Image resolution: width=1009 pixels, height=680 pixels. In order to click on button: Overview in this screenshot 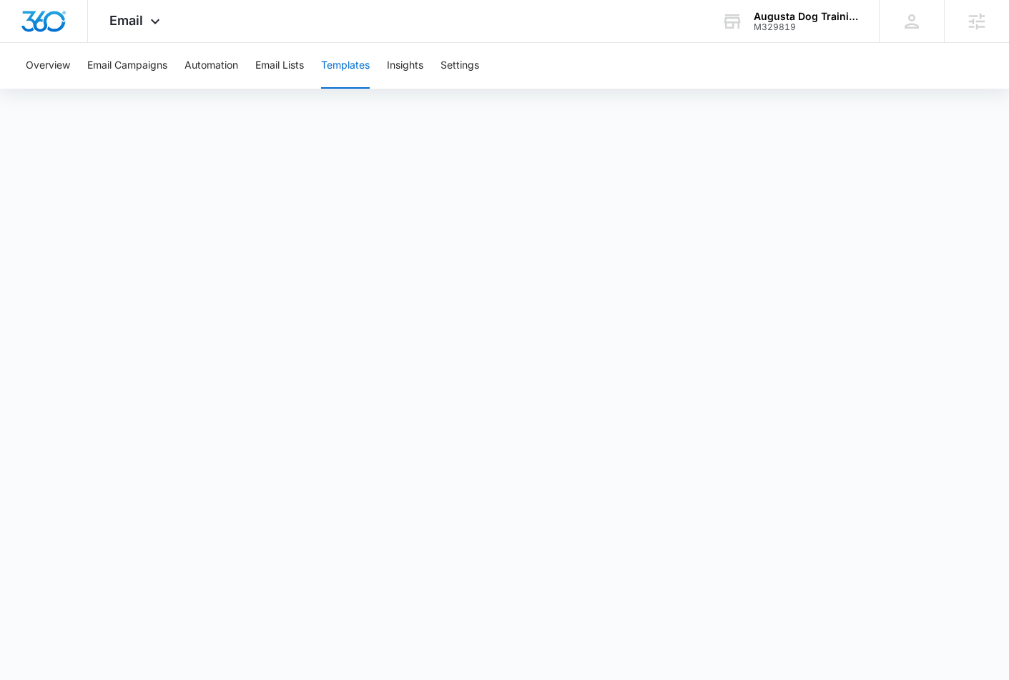, I will do `click(48, 66)`.